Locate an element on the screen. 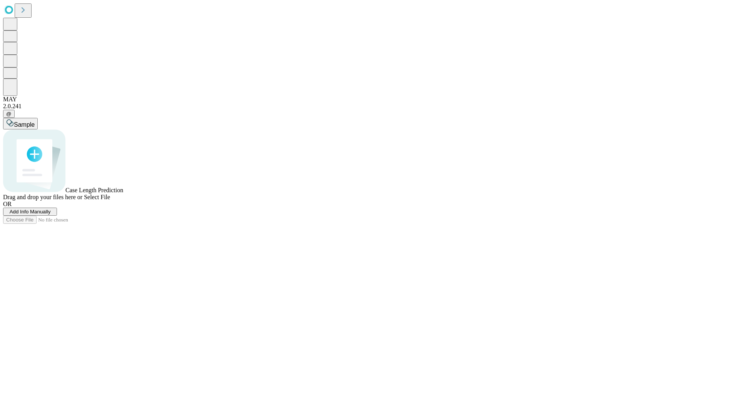 Image resolution: width=739 pixels, height=416 pixels. span: Sample is located at coordinates (24, 124).